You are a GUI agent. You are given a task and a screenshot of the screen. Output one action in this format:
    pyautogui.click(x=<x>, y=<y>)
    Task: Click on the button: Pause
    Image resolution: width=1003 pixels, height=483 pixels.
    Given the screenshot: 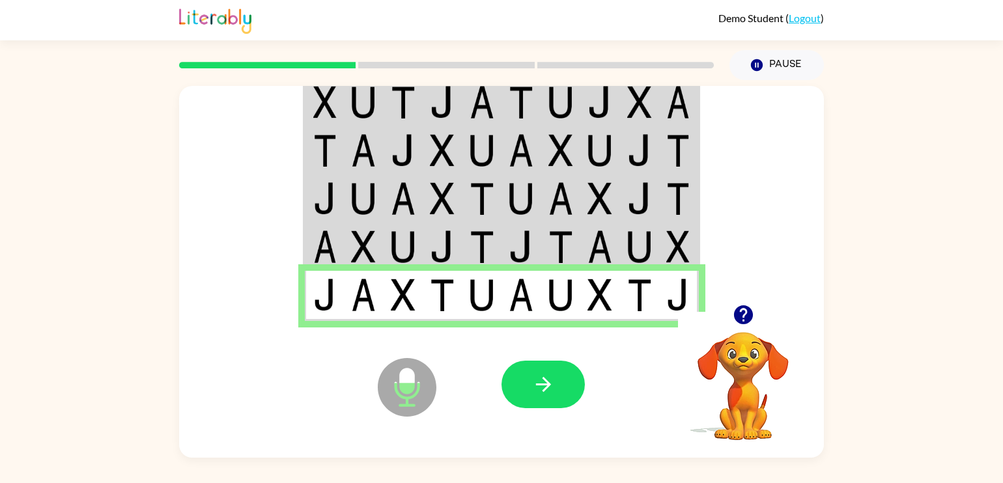 What is the action you would take?
    pyautogui.click(x=777, y=65)
    